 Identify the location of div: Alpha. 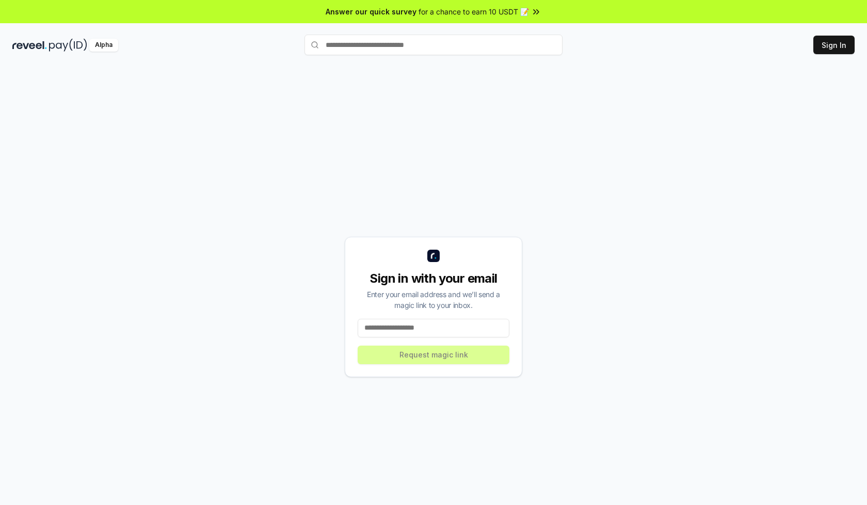
(104, 45).